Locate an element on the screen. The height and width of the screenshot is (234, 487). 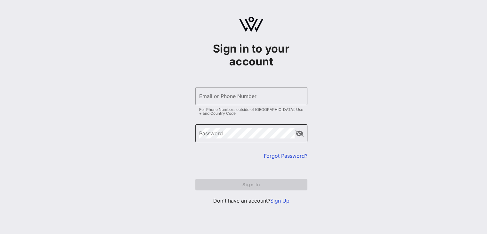
p: Don't have an account? is located at coordinates (251, 200).